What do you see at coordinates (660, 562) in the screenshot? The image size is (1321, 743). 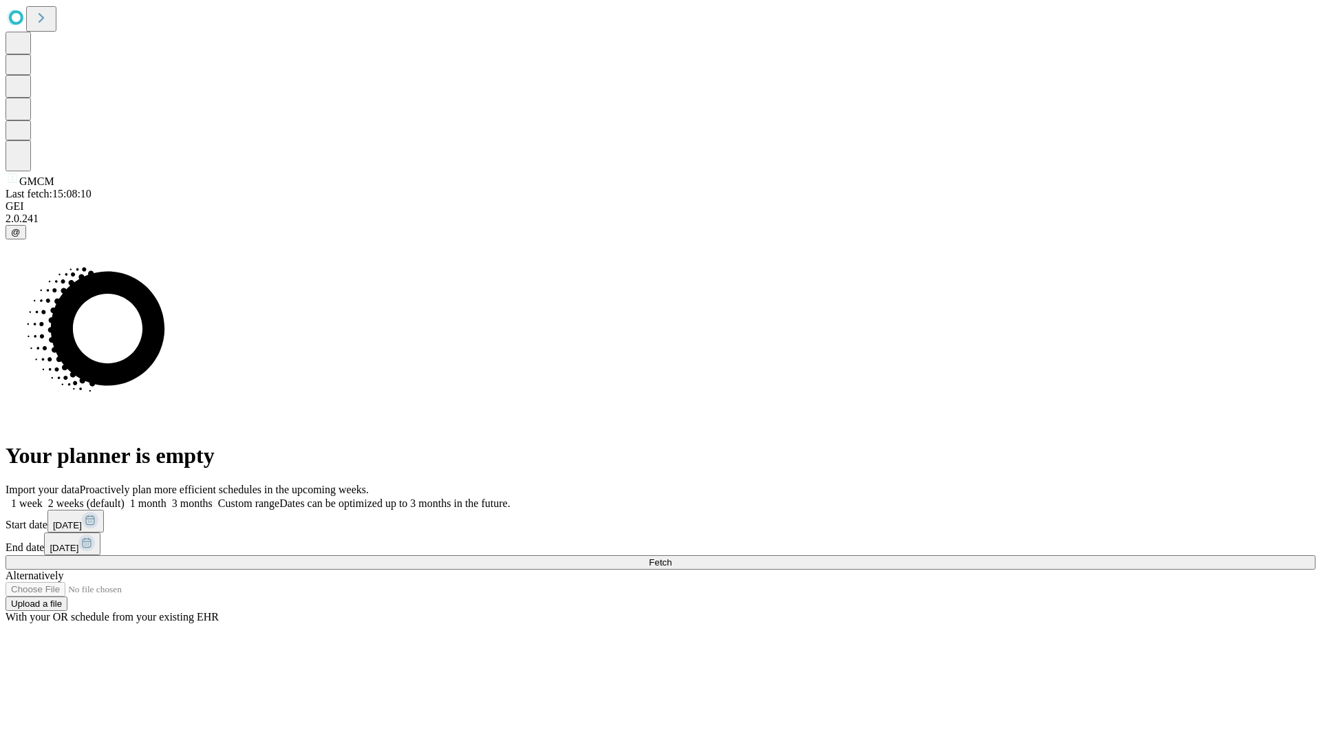 I see `span: Fetch` at bounding box center [660, 562].